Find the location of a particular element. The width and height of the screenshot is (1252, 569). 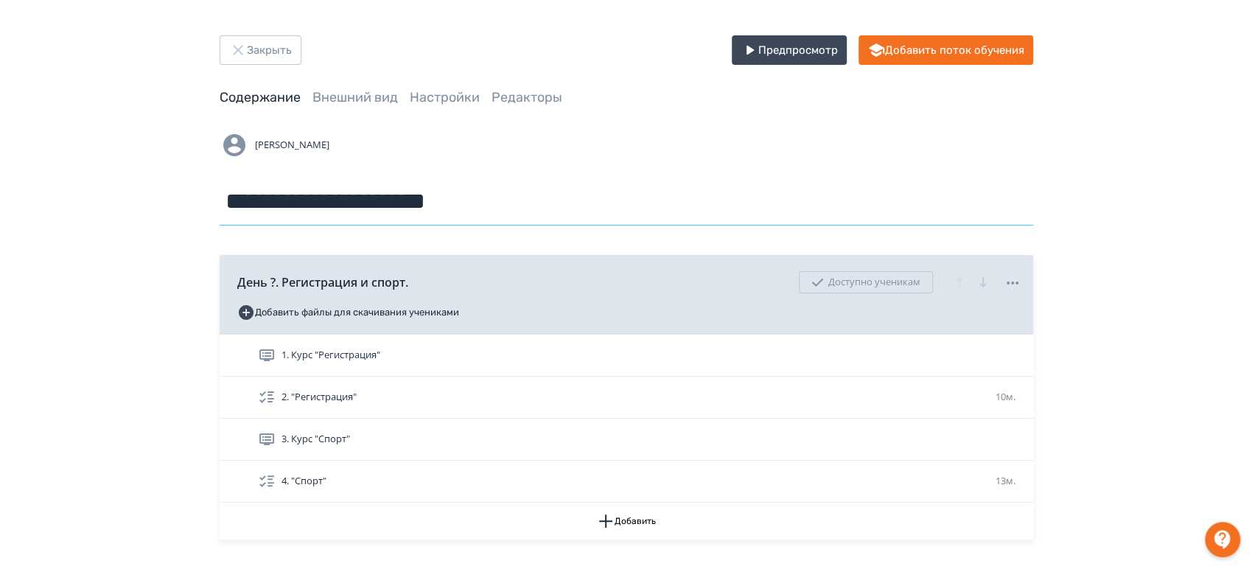

a: Содержание is located at coordinates (260, 97).